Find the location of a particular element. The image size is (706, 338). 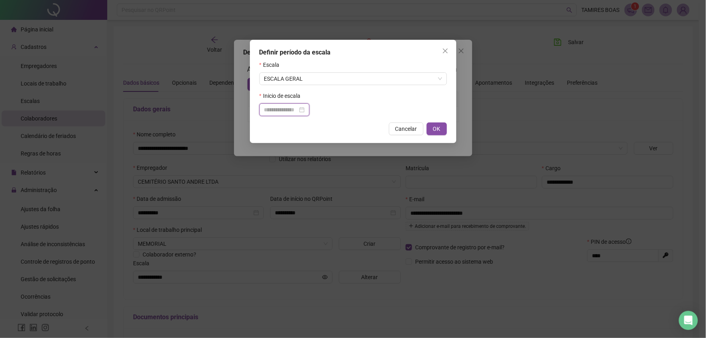

button: Close is located at coordinates (445, 51).